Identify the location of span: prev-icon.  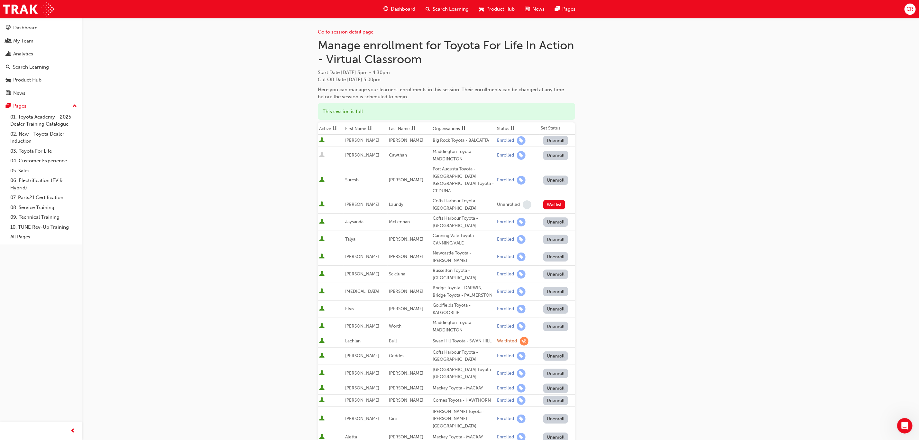
(73, 431).